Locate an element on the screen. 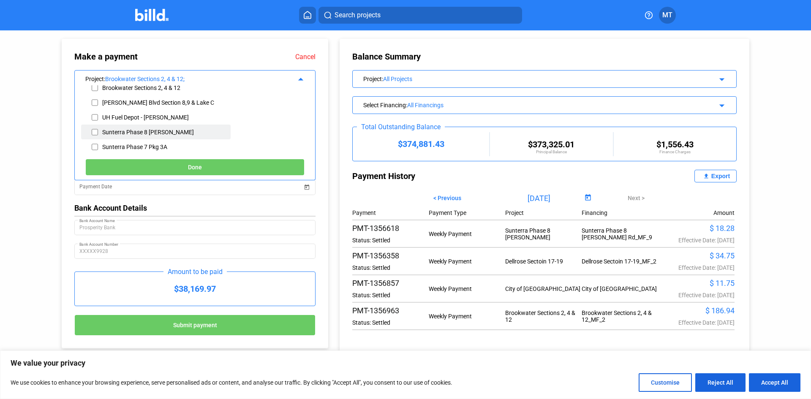  span: Done is located at coordinates (195, 168).